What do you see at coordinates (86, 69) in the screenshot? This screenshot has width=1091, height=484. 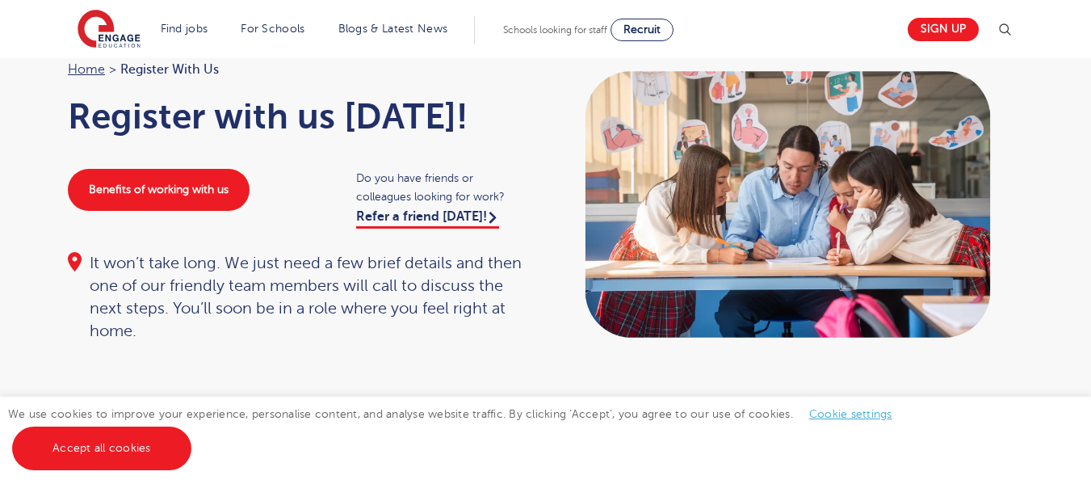 I see `a: Home` at bounding box center [86, 69].